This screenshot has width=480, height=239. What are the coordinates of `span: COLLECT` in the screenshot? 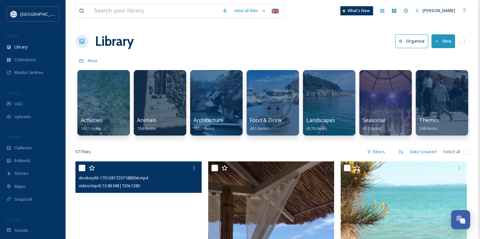 It's located at (13, 93).